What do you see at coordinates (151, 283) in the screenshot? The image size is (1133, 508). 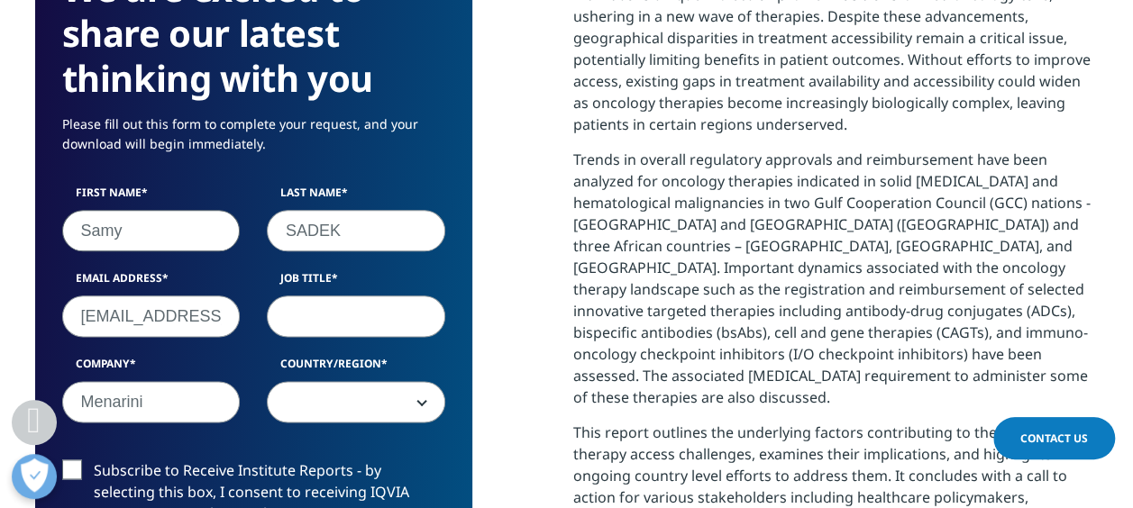 I see `label: Email Address` at bounding box center [151, 283].